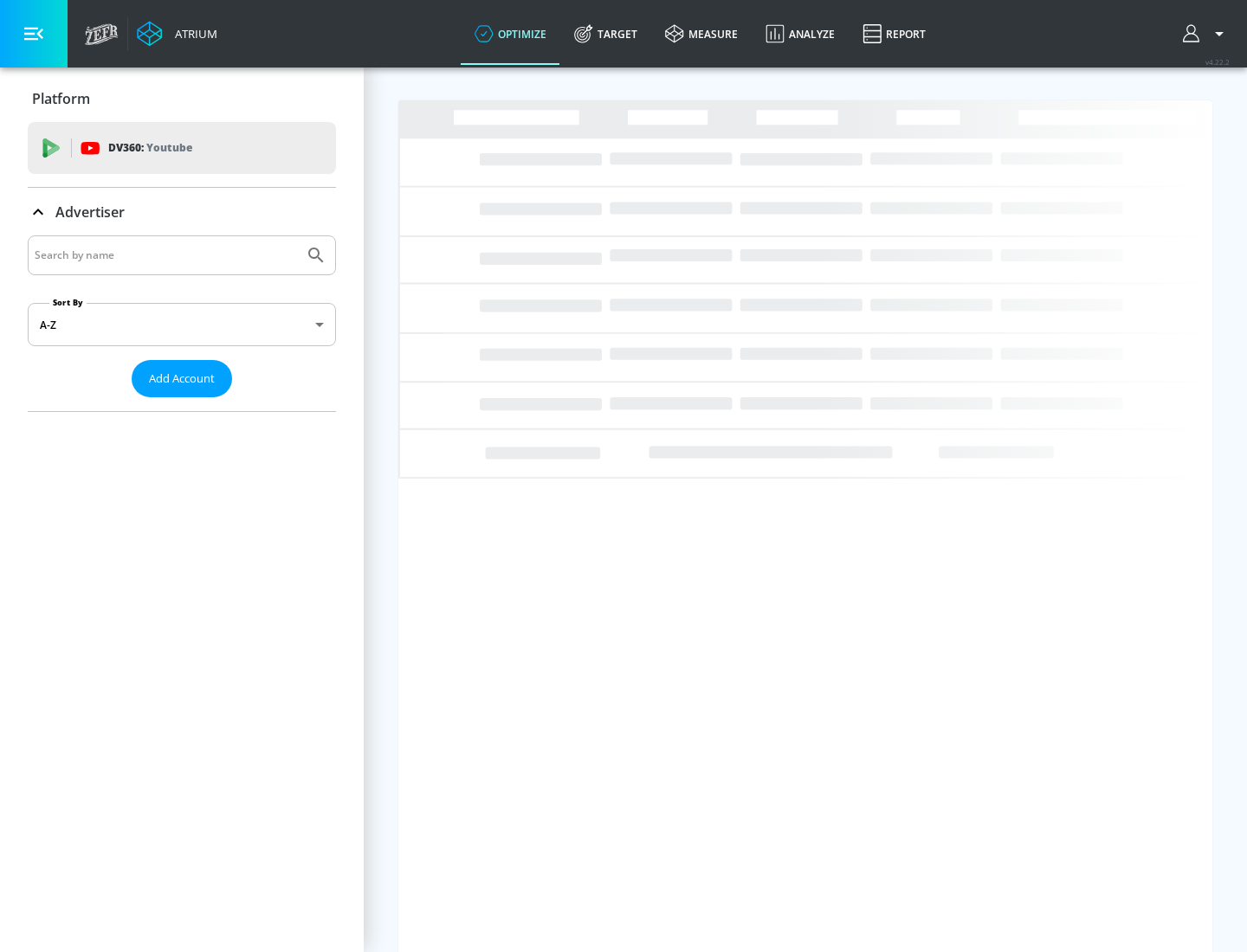 The image size is (1247, 952). Describe the element at coordinates (61, 99) in the screenshot. I see `p: Platform` at that location.